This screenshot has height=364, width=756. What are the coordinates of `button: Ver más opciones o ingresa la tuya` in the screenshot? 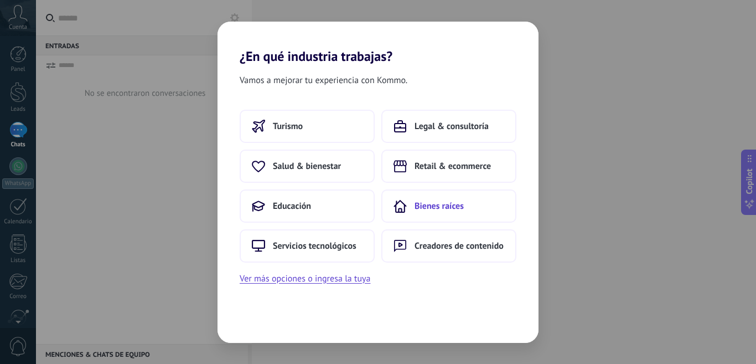 It's located at (305, 279).